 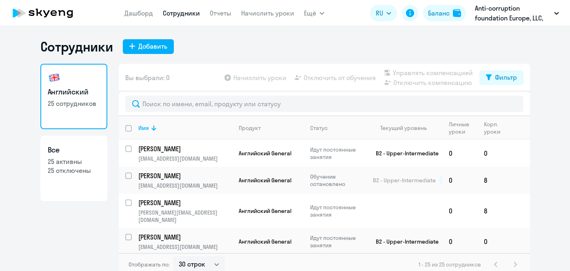 What do you see at coordinates (338, 180) in the screenshot?
I see `p: Обучение остановлено` at bounding box center [338, 180].